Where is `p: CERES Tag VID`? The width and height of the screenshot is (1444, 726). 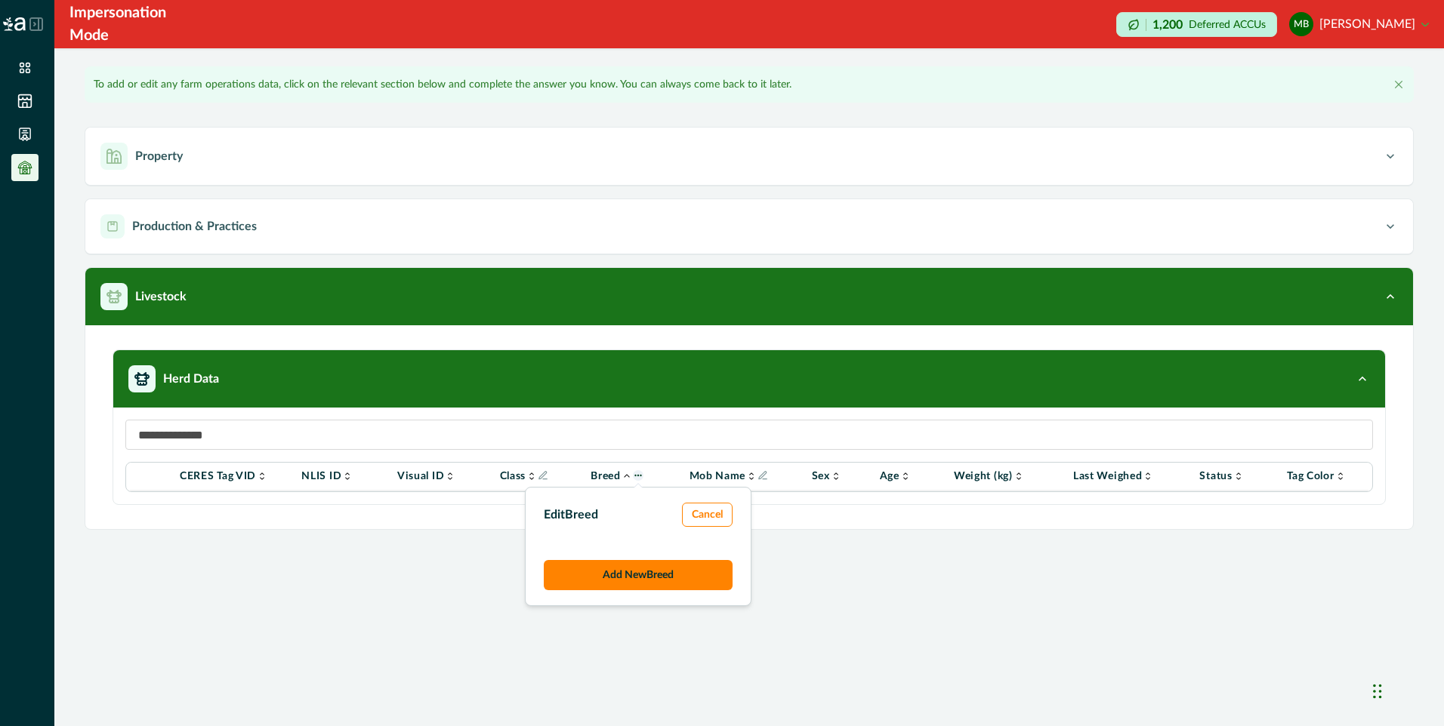 p: CERES Tag VID is located at coordinates (217, 476).